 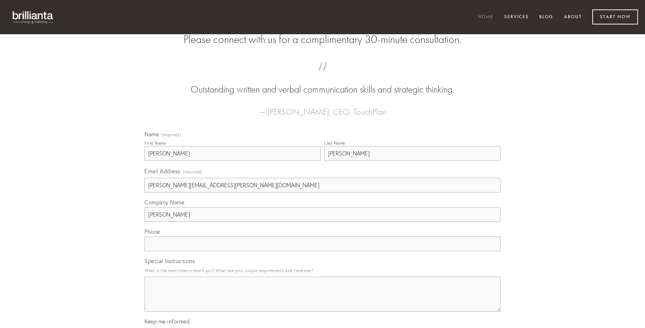 I want to click on span: Name, so click(x=151, y=134).